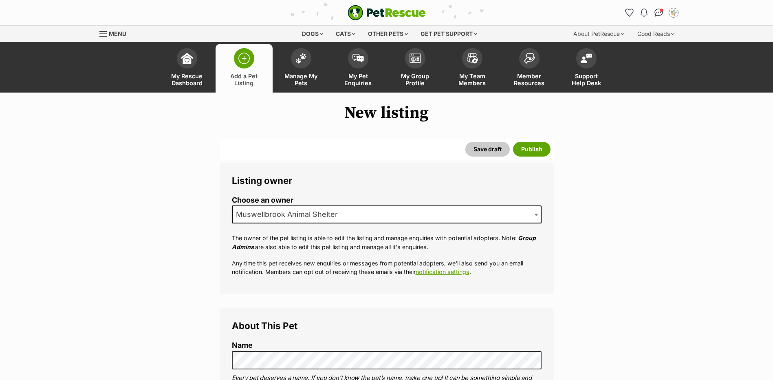  I want to click on img: help-desk-icon-fdf02630f3aa405de69fd3d07c3f3aa587a6932b1a1747fa1d2bba05be0121f9.svg, so click(586, 58).